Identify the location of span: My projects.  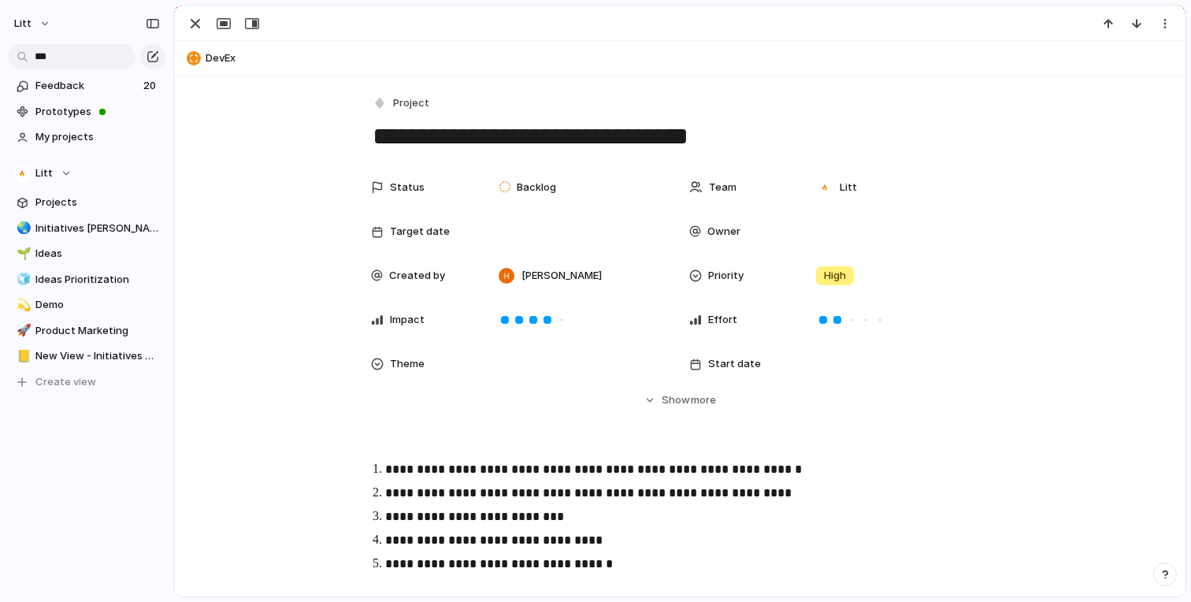
(98, 137).